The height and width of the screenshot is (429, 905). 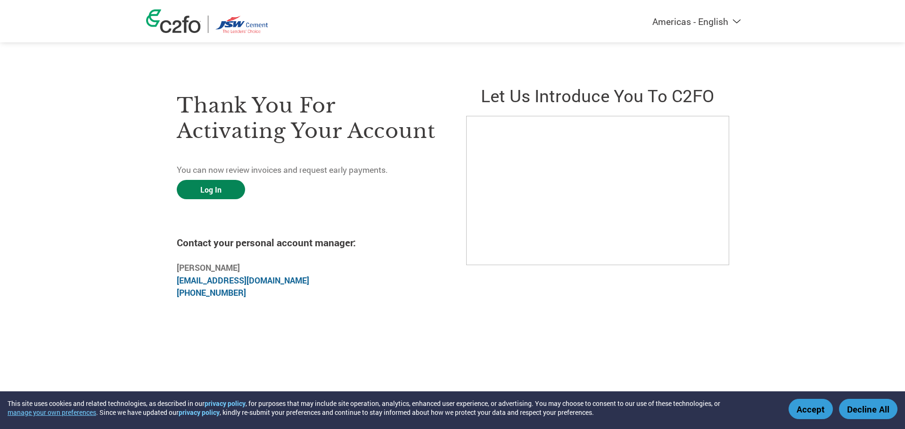 What do you see at coordinates (308, 170) in the screenshot?
I see `p: You can now review invoices and request early payments.` at bounding box center [308, 170].